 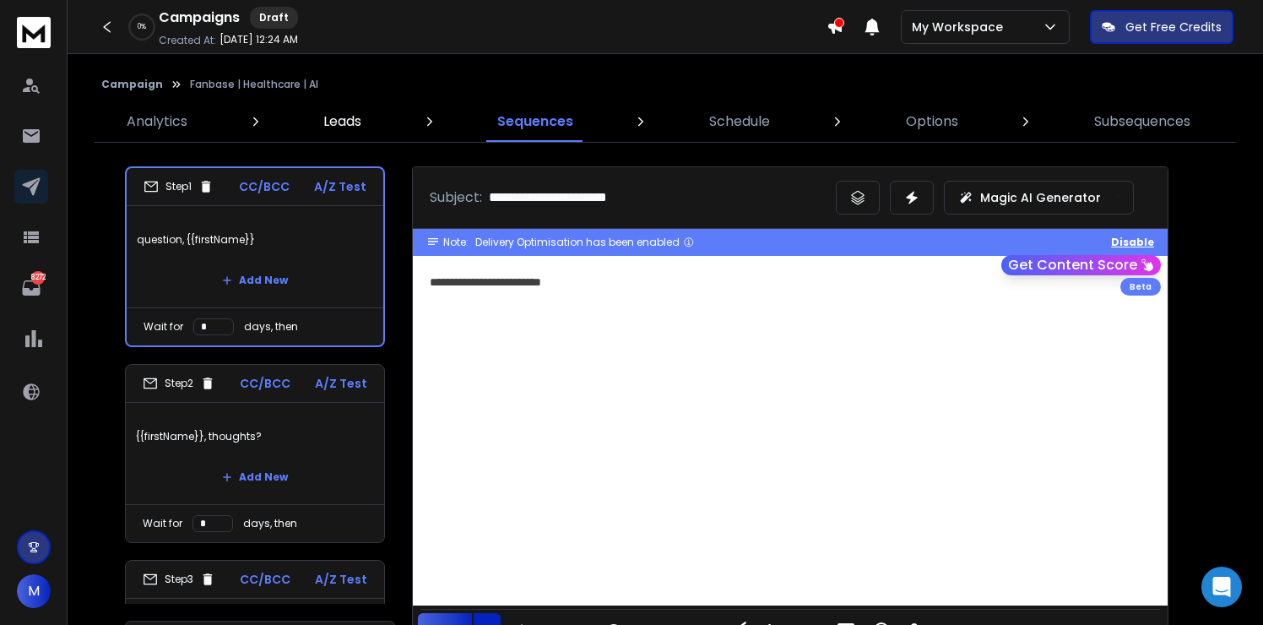 What do you see at coordinates (273, 18) in the screenshot?
I see `div: Draft` at bounding box center [273, 18].